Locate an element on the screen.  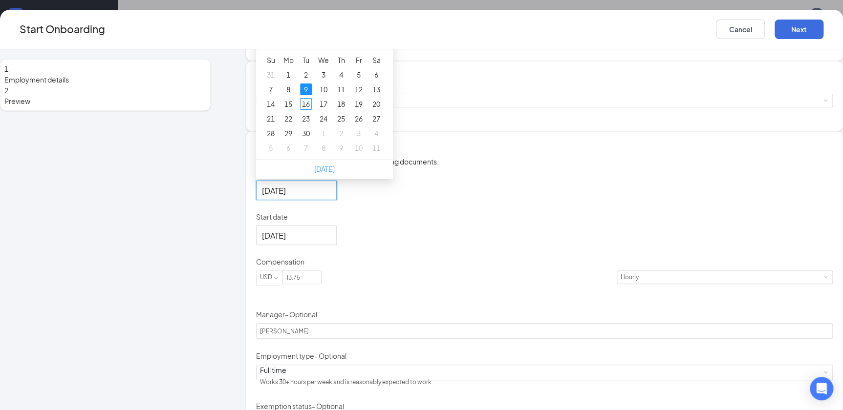
p: Employment type is located at coordinates (544, 356).